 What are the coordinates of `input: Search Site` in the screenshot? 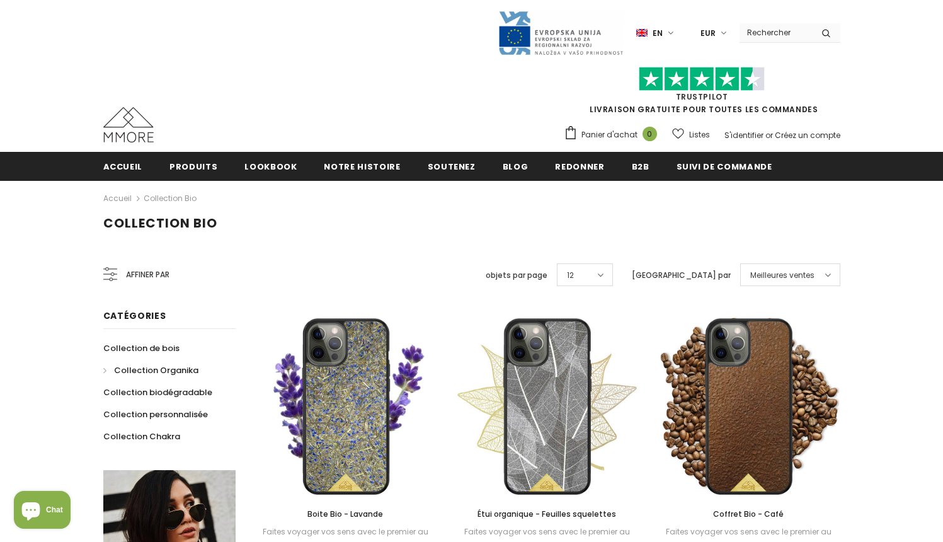 It's located at (776, 32).